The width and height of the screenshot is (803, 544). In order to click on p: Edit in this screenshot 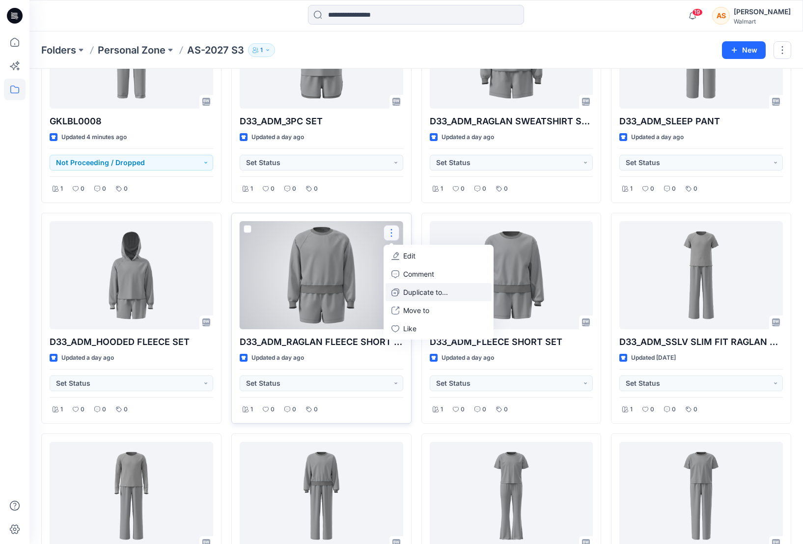, I will do `click(409, 255)`.